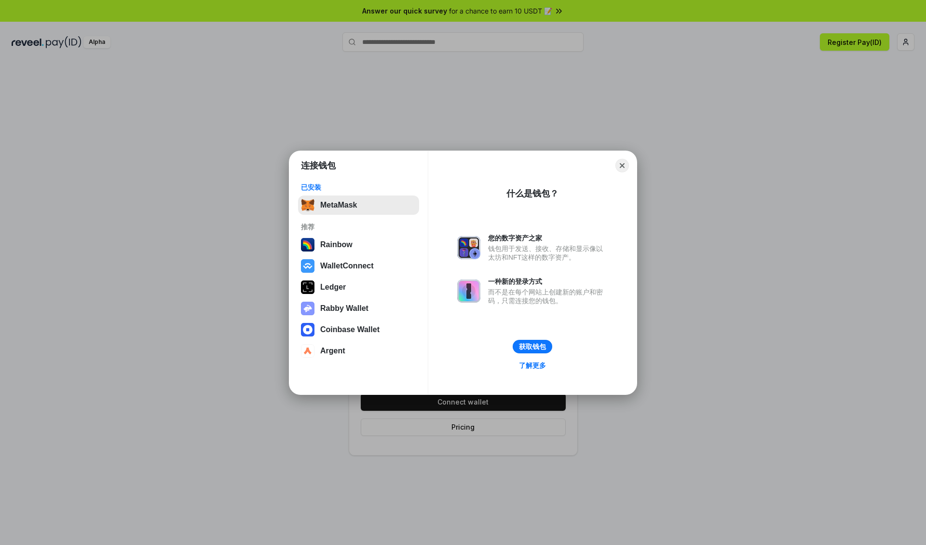  Describe the element at coordinates (532, 346) in the screenshot. I see `div: 获取钱包` at that location.